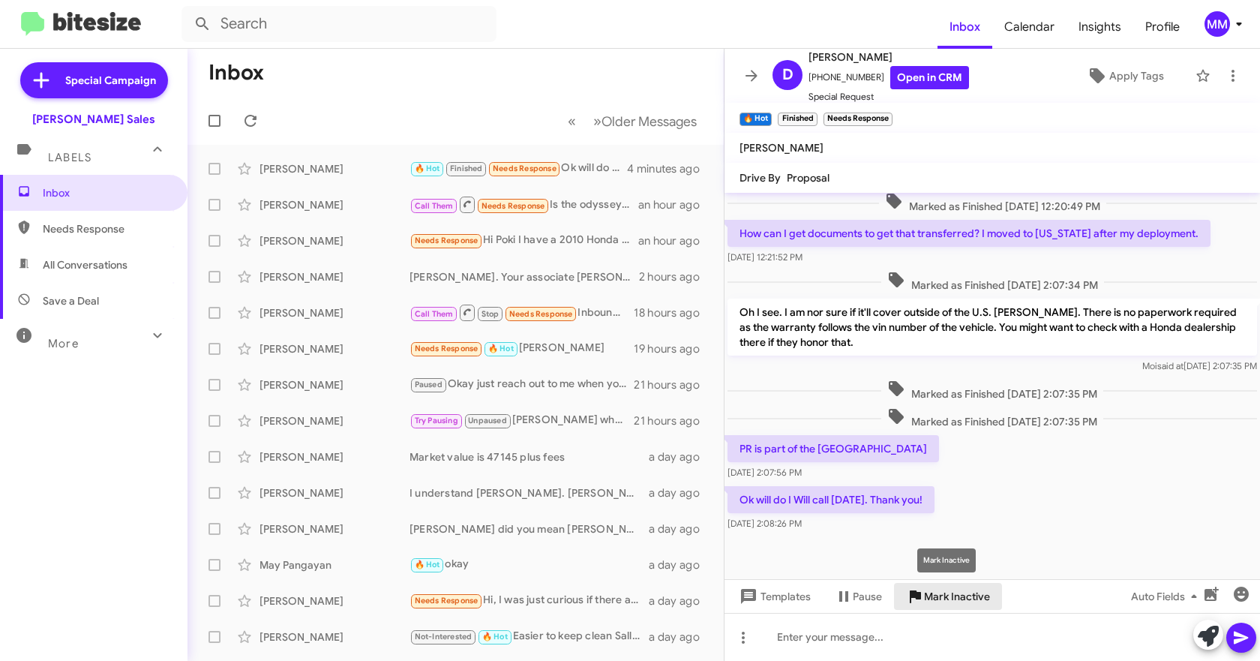  What do you see at coordinates (797, 119) in the screenshot?
I see `small: Finished` at bounding box center [797, 119].